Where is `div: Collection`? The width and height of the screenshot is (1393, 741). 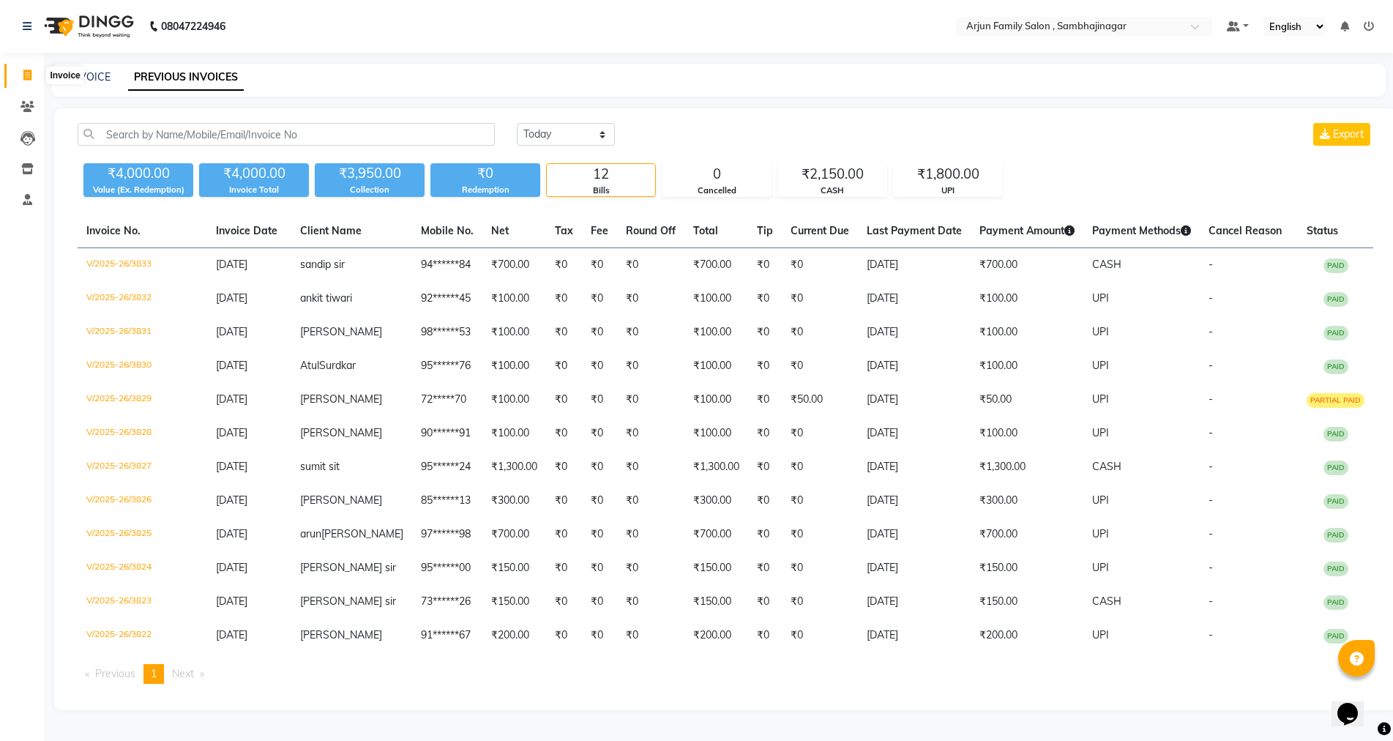
div: Collection is located at coordinates (370, 190).